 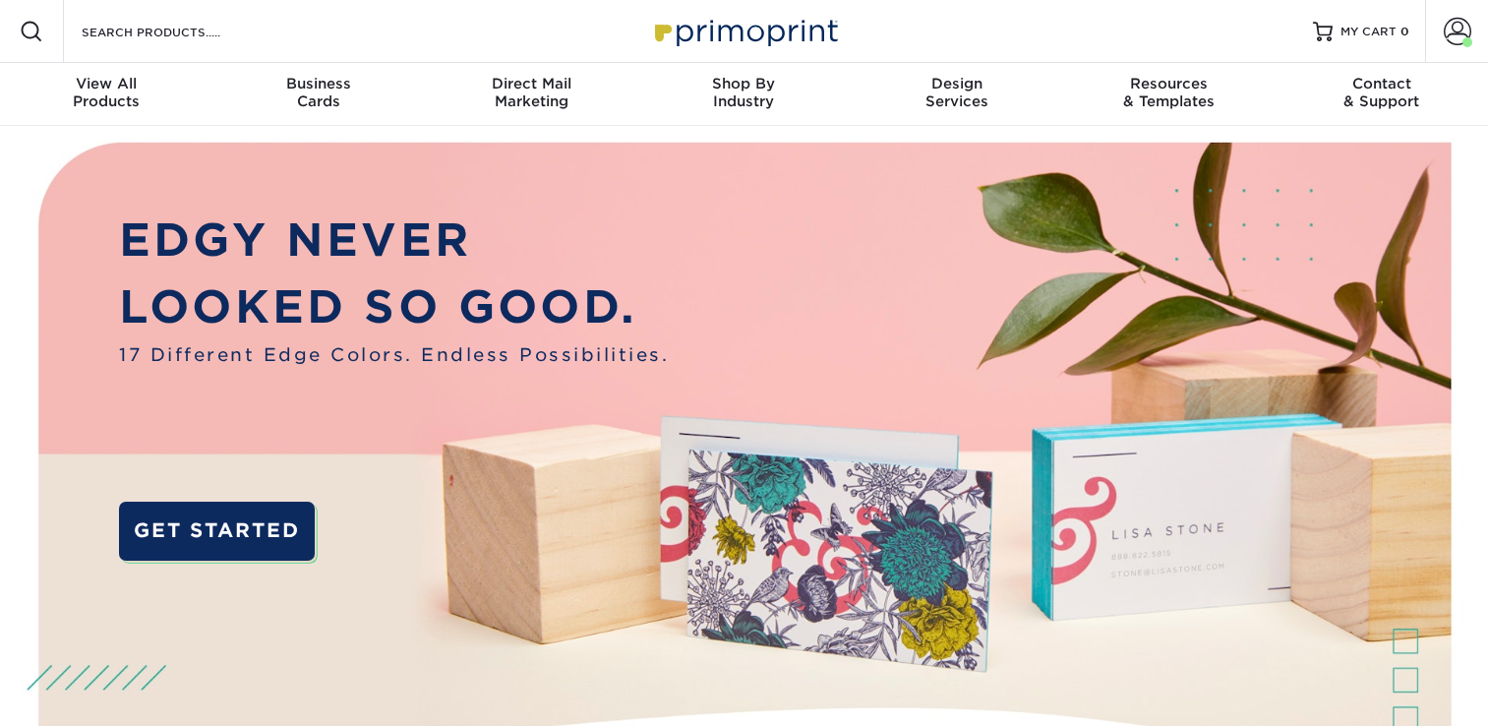 What do you see at coordinates (1170, 84) in the screenshot?
I see `span: Resources` at bounding box center [1170, 84].